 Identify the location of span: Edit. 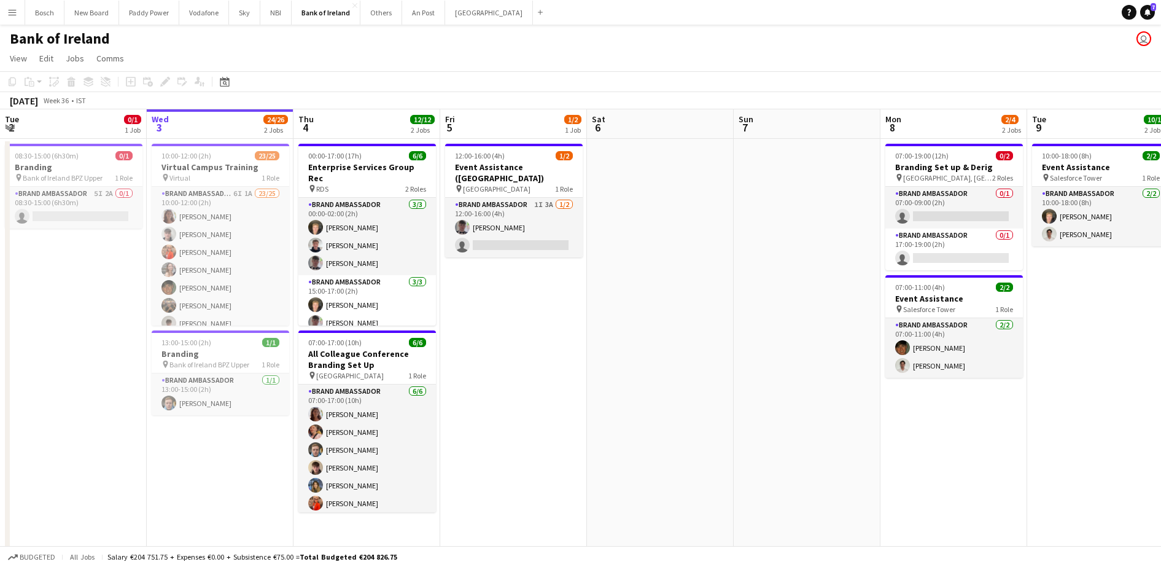
(46, 58).